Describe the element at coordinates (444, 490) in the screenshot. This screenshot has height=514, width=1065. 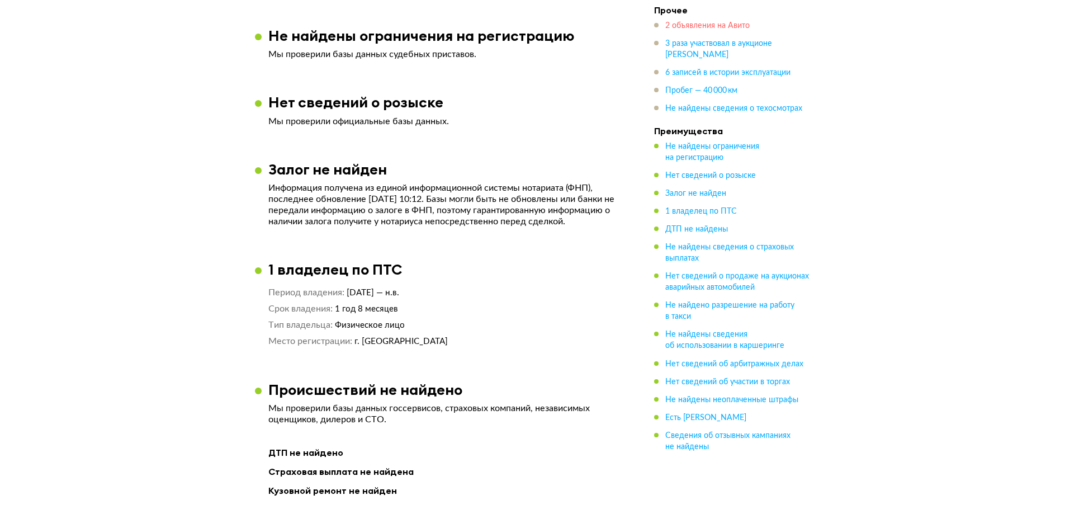
I see `div: Кузовной ремонт не найден` at that location.